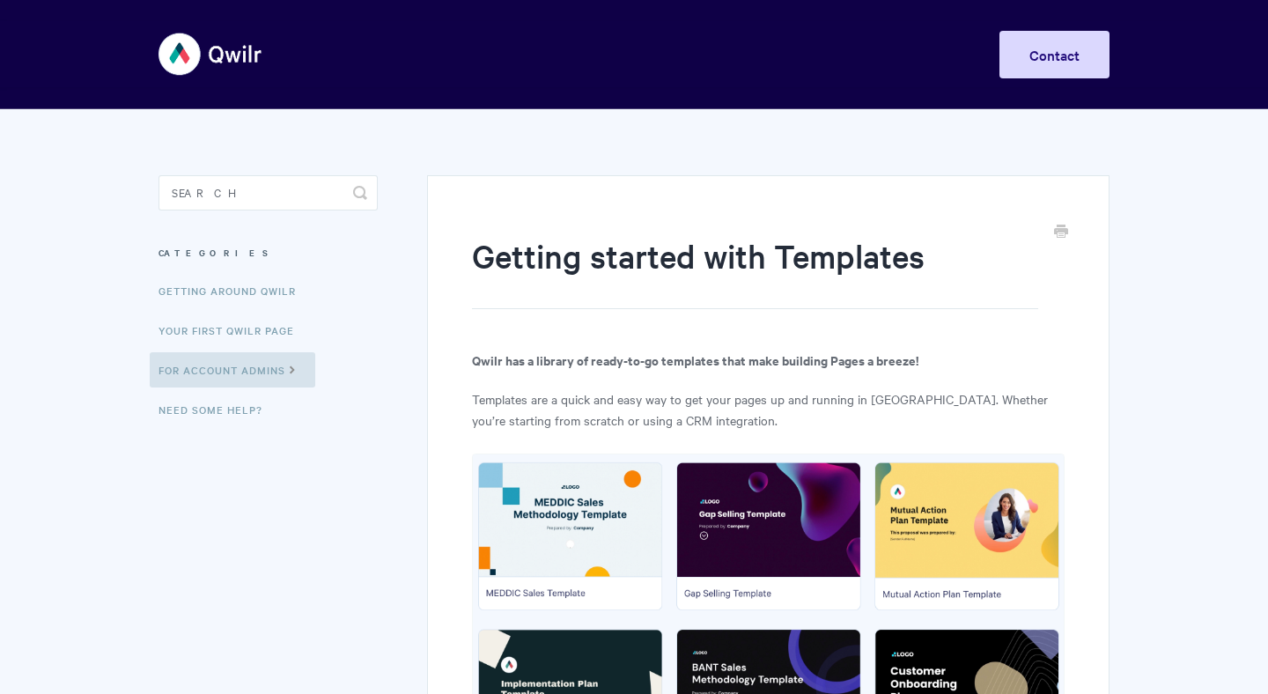  I want to click on a: Your First Qwilr Page, so click(233, 330).